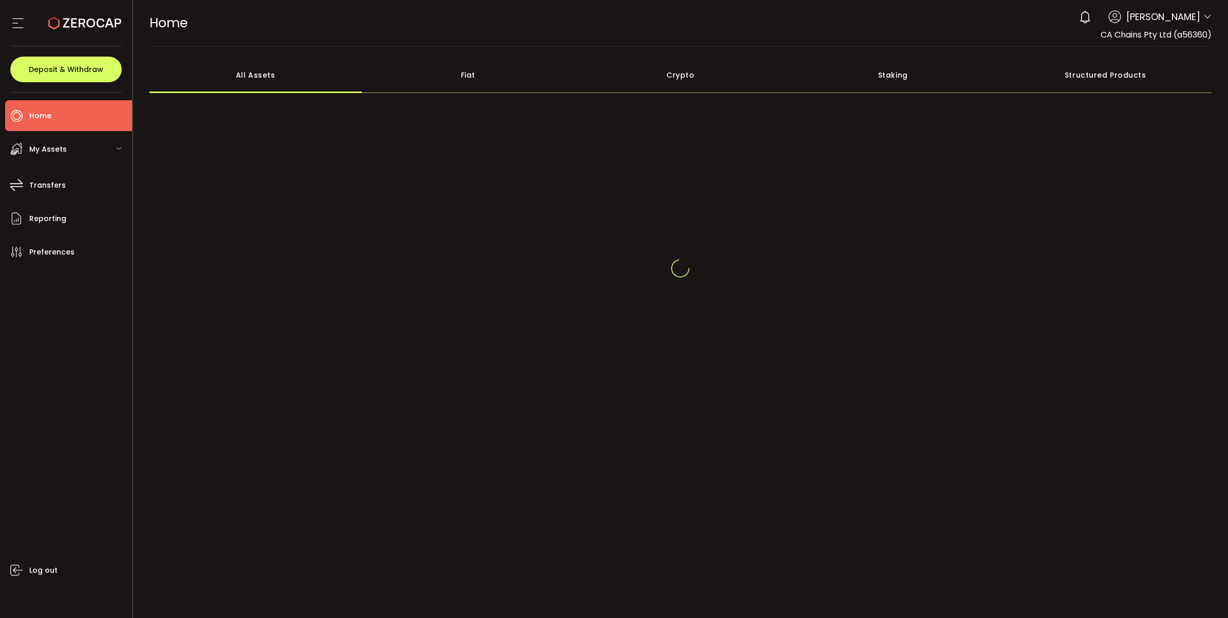  Describe the element at coordinates (256, 75) in the screenshot. I see `div: All Assets` at that location.